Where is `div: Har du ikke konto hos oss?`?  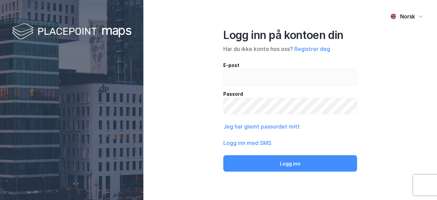
div: Har du ikke konto hos oss? is located at coordinates (290, 49).